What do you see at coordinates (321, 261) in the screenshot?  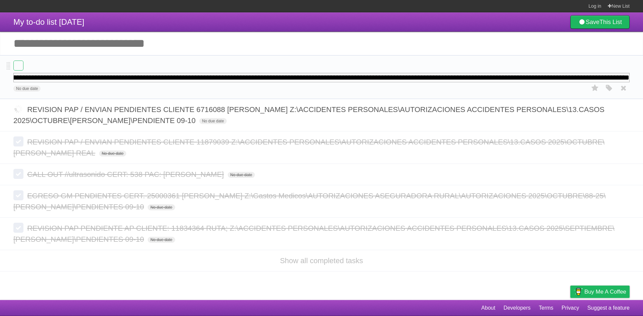 I see `a: Show all completed tasks` at bounding box center [321, 261].